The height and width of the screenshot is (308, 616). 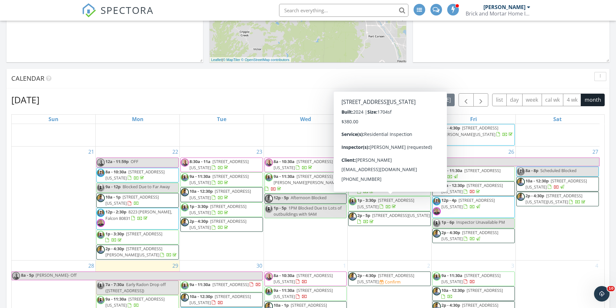 What do you see at coordinates (480, 222) in the screenshot?
I see `span: Inspector Unavailable PM` at bounding box center [480, 222].